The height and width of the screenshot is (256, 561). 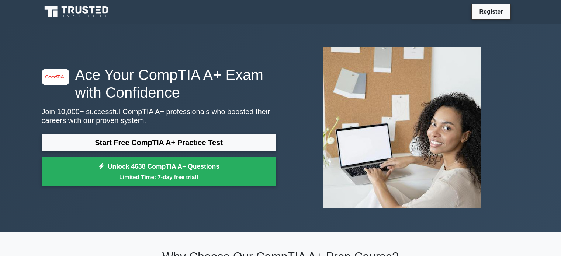 I want to click on a: Unlock 4638 CompTIA A+ QuestionsLimited Time: 7-day free trial!, so click(x=159, y=172).